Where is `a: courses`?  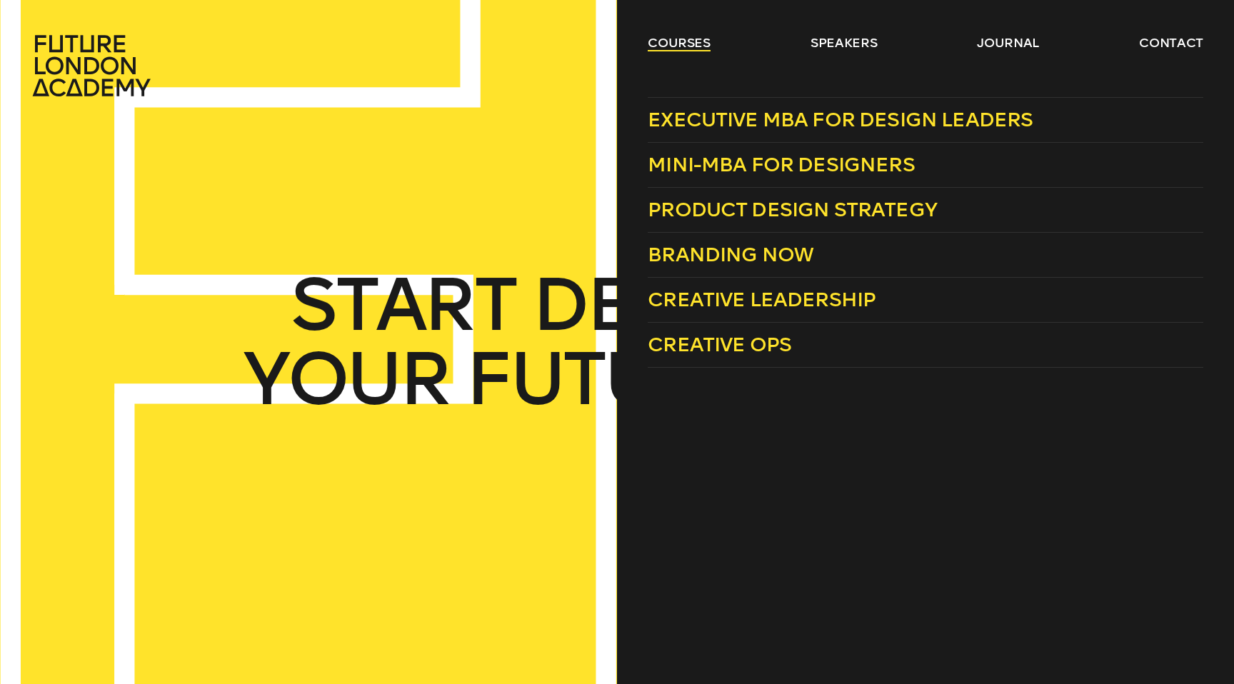
a: courses is located at coordinates (679, 43).